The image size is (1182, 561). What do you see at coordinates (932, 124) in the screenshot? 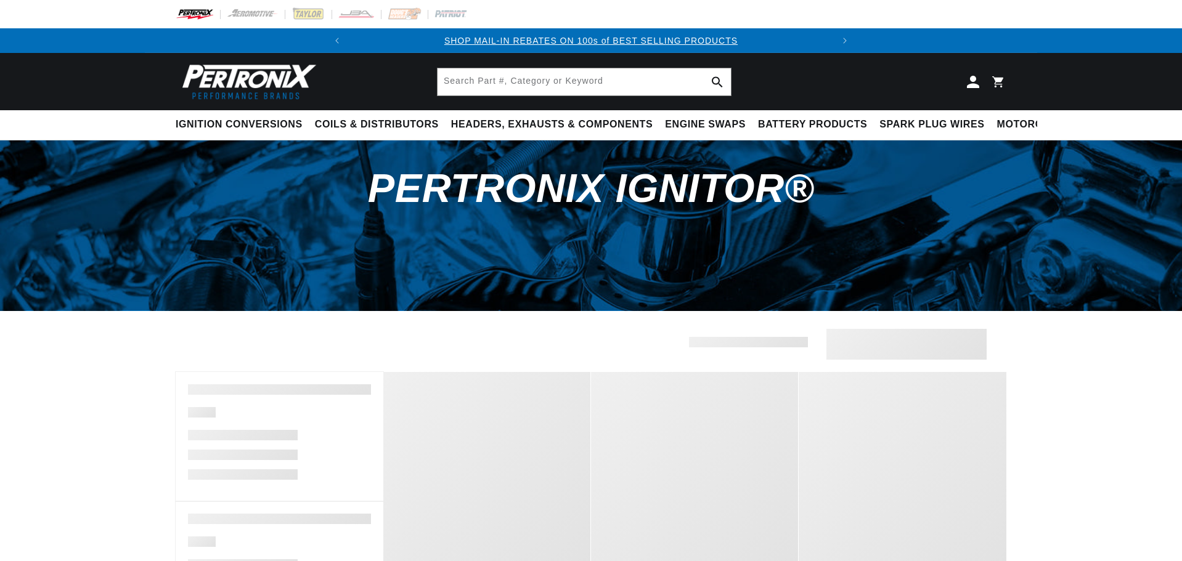
I see `summary: Spark Plug Wires` at bounding box center [932, 124].